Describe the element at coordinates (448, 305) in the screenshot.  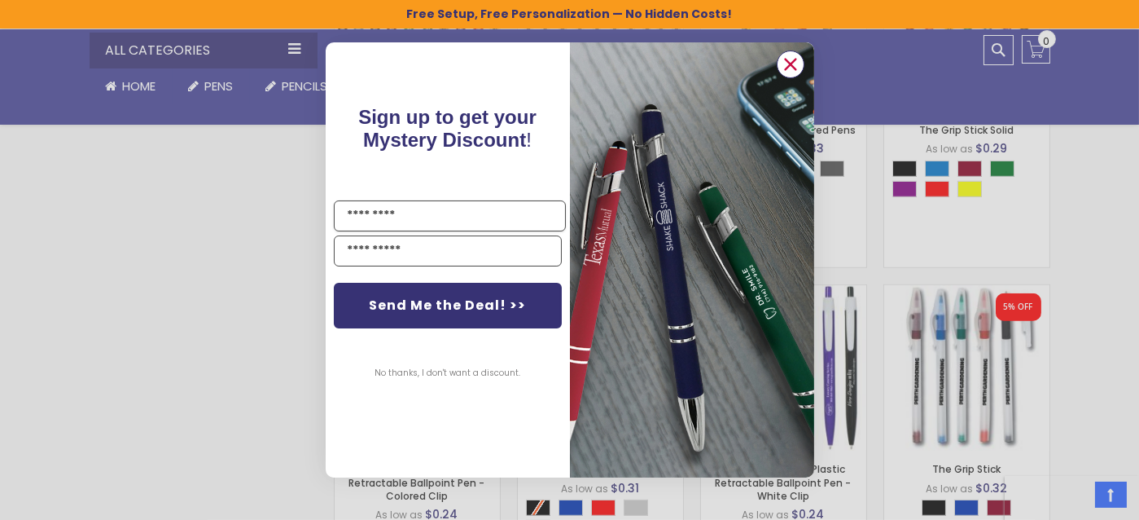
I see `button: Send Me the Deal! >>` at that location.